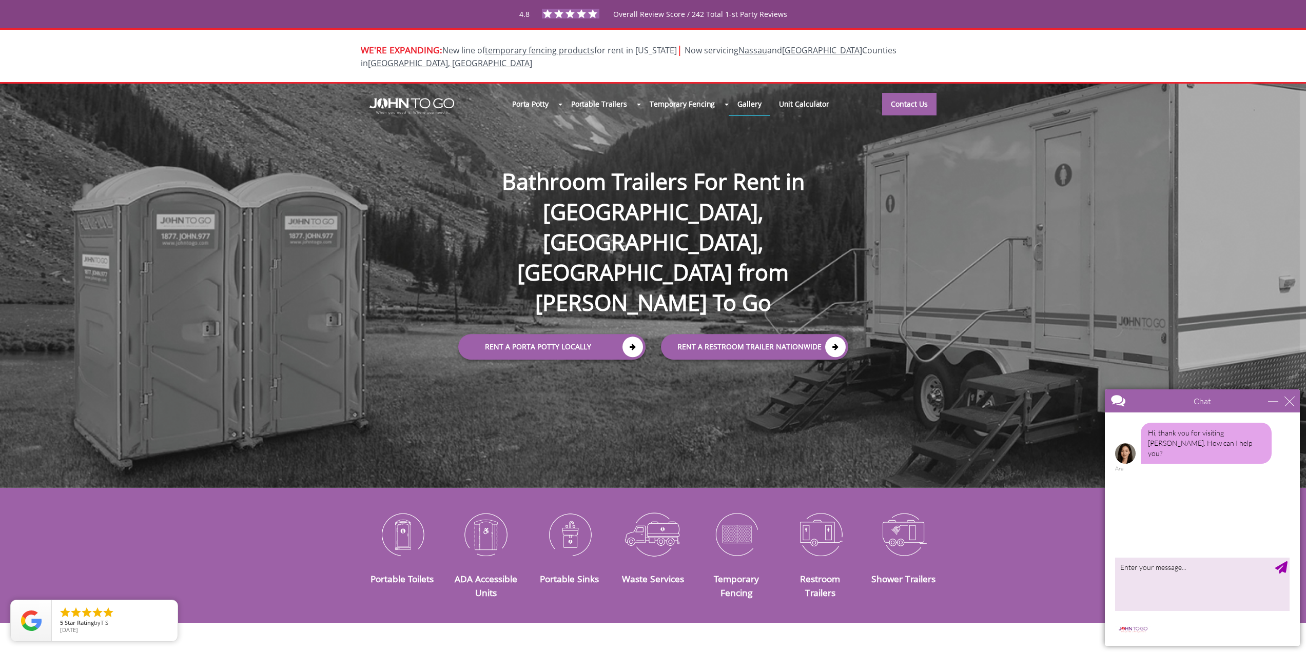 This screenshot has height=652, width=1306. I want to click on span: Star Rating, so click(79, 622).